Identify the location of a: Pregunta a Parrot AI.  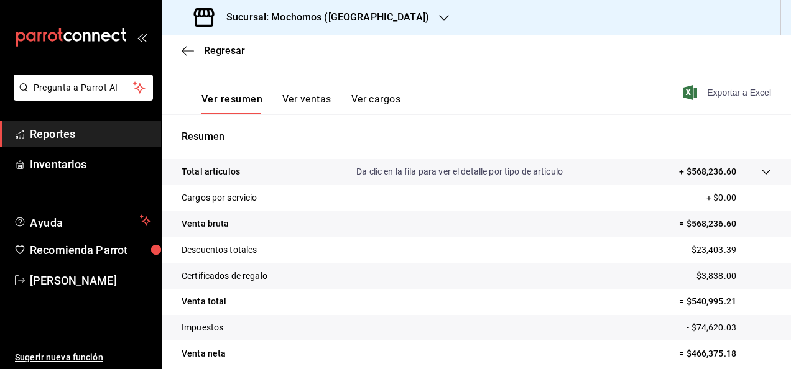
(81, 96).